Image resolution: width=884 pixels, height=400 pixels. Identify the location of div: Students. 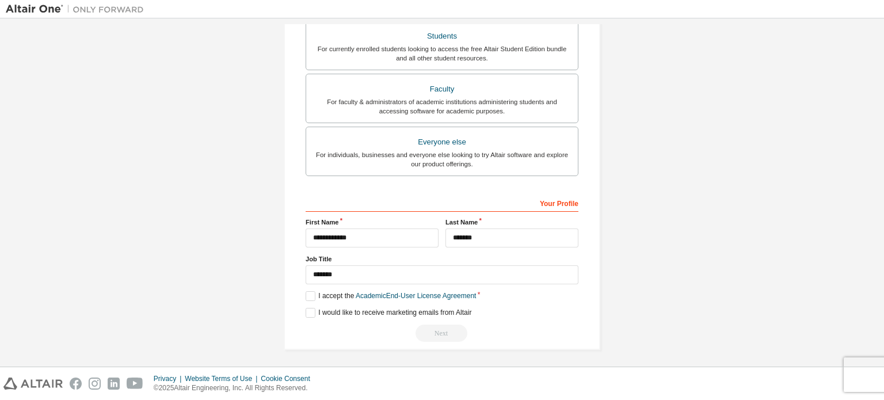
(442, 36).